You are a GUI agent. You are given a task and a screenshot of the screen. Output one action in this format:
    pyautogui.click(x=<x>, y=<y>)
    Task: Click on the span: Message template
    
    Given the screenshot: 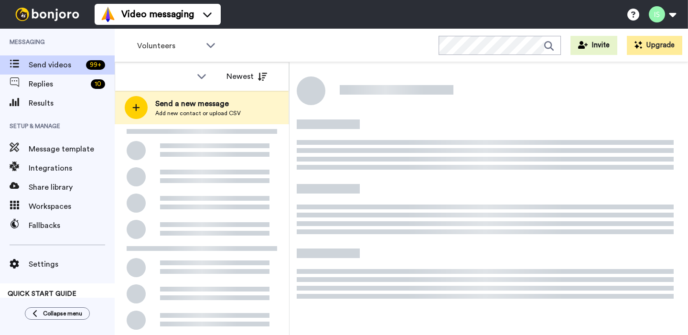 What is the action you would take?
    pyautogui.click(x=72, y=149)
    